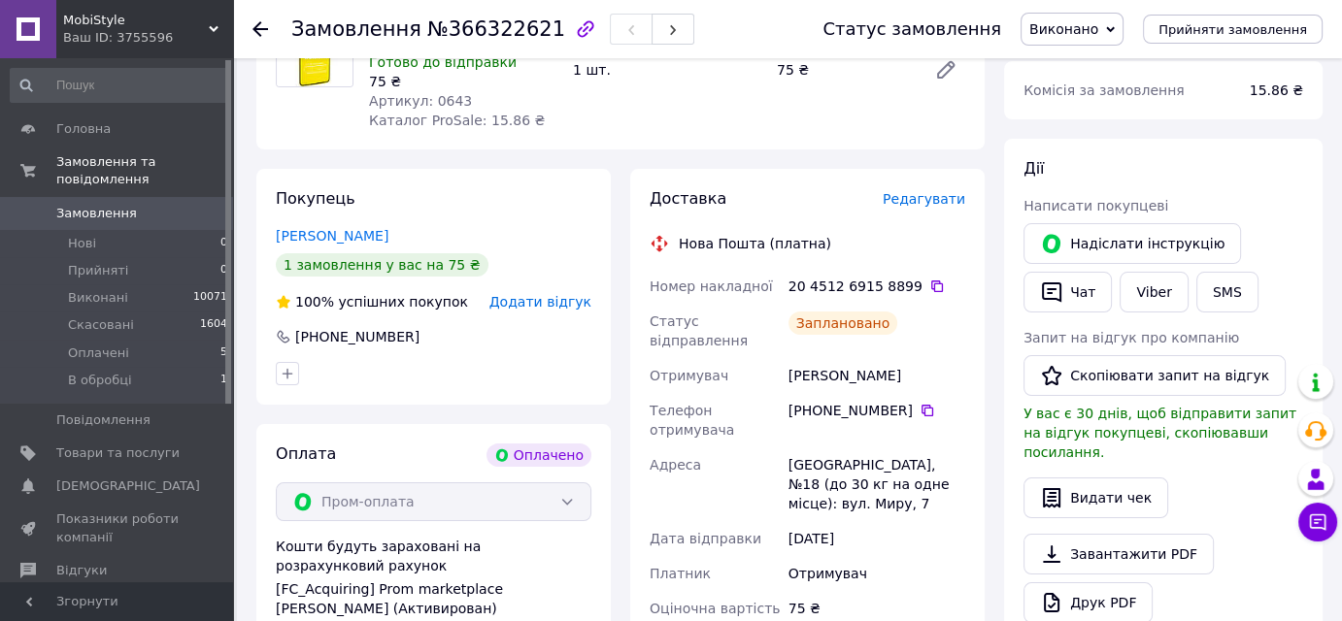 The image size is (1342, 621). What do you see at coordinates (680, 574) in the screenshot?
I see `span: Платник` at bounding box center [680, 574].